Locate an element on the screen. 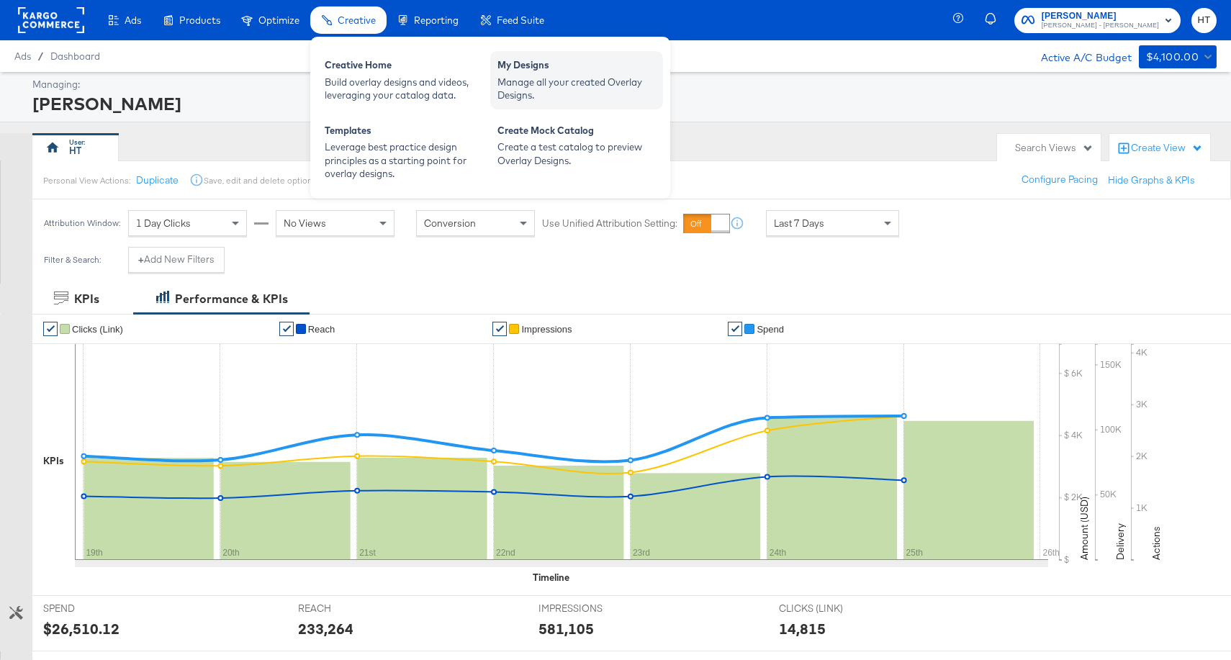  div: HT is located at coordinates (75, 151).